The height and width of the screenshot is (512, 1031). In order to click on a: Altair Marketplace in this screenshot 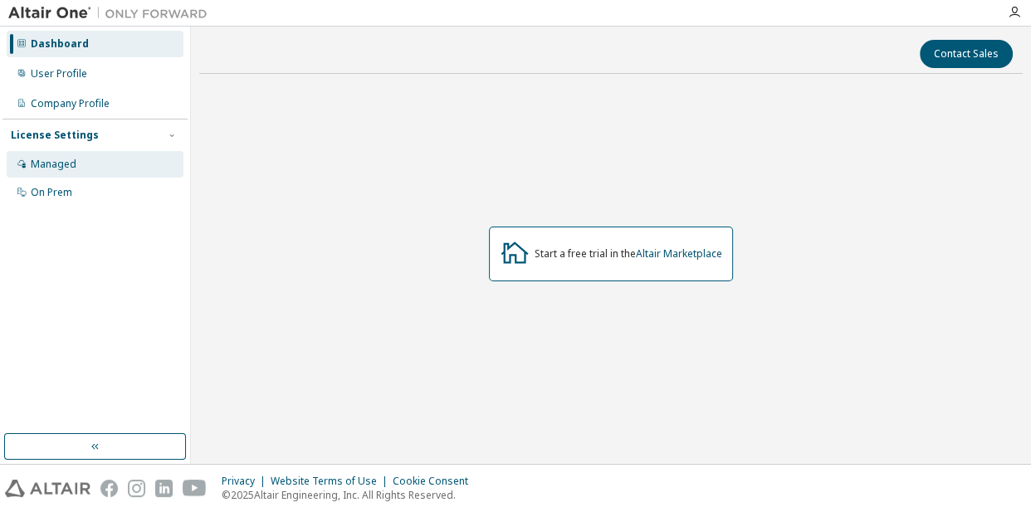, I will do `click(679, 253)`.